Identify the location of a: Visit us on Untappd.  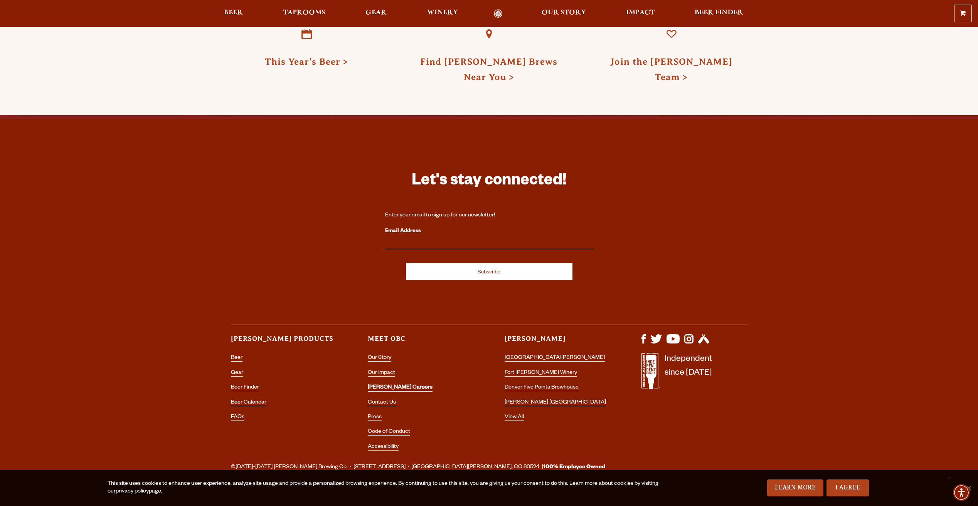
(703, 343).